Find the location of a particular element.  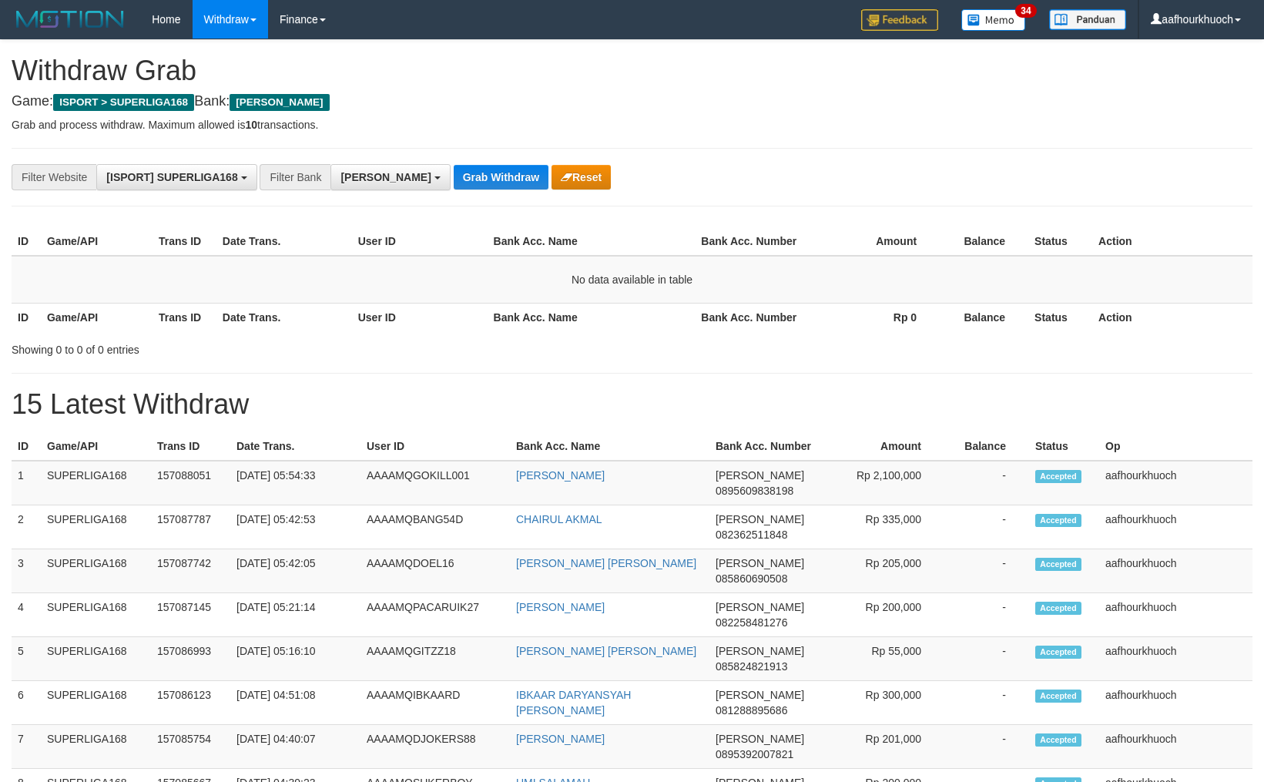

td: Rp 201,000 is located at coordinates (880, 746).